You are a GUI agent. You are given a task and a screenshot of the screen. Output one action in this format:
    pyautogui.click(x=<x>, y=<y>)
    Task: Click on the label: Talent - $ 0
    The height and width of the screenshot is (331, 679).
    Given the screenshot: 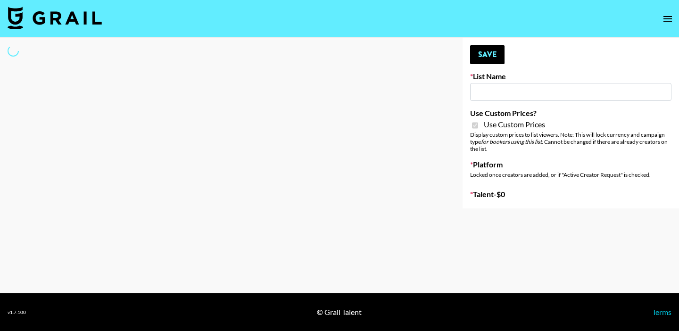 What is the action you would take?
    pyautogui.click(x=570, y=194)
    